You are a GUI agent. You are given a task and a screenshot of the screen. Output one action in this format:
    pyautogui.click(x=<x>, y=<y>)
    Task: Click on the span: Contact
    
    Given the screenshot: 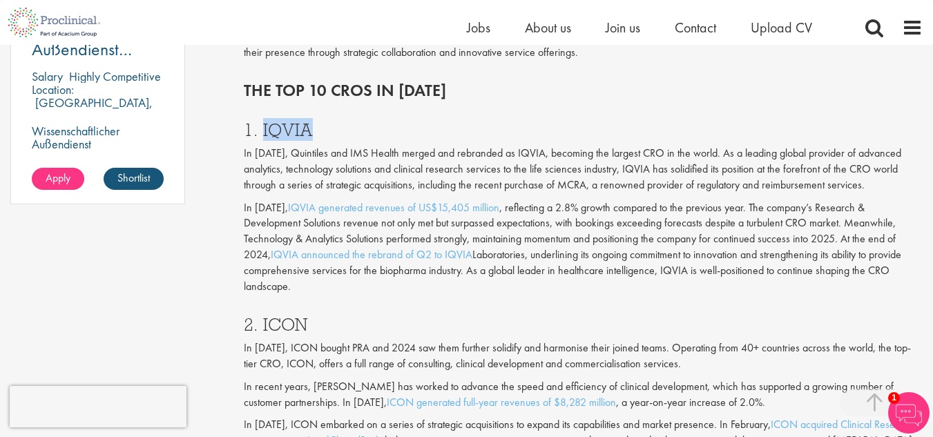 What is the action you would take?
    pyautogui.click(x=695, y=28)
    